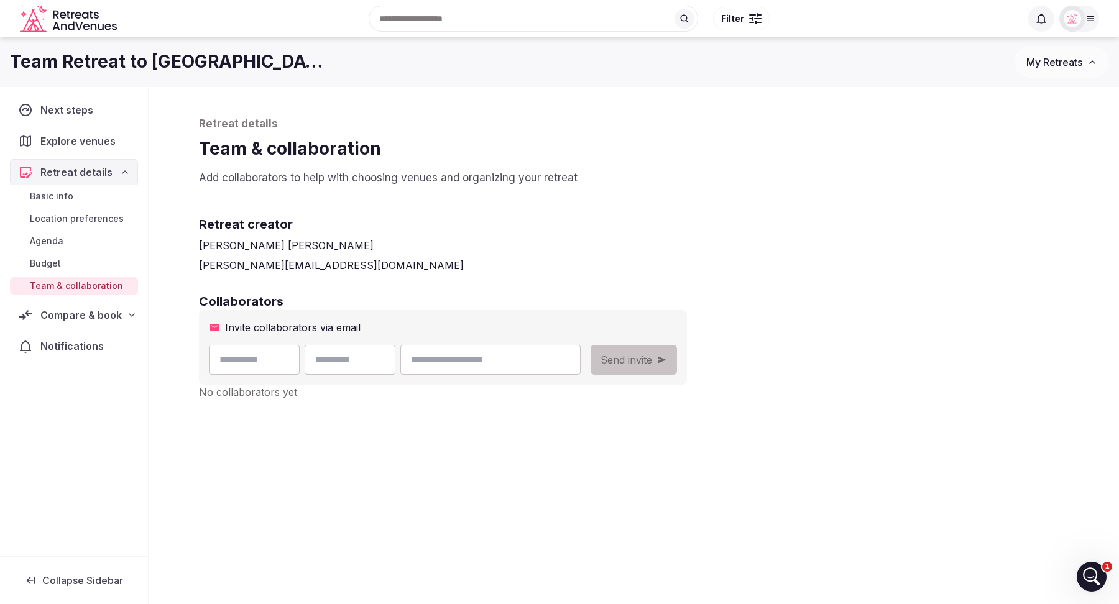 This screenshot has width=1119, height=604. Describe the element at coordinates (1062, 62) in the screenshot. I see `button: My Retreats` at that location.